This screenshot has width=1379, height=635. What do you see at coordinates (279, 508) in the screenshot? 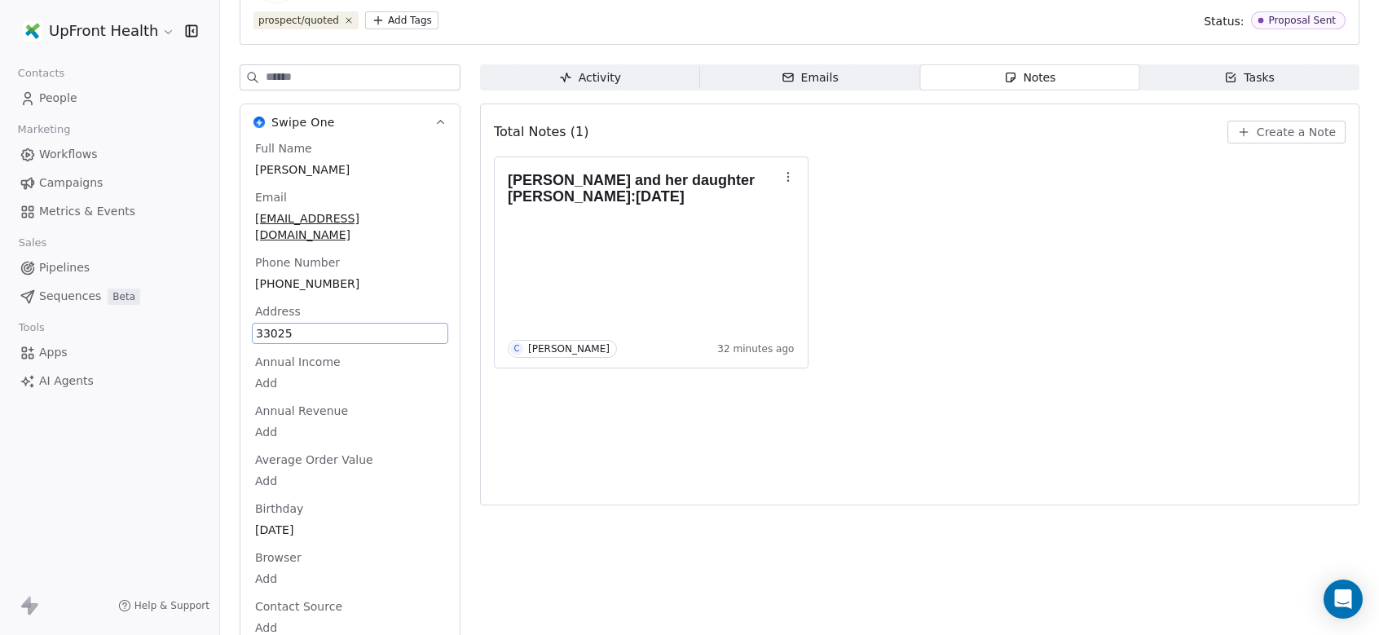
I see `span: Birthday` at bounding box center [279, 508].